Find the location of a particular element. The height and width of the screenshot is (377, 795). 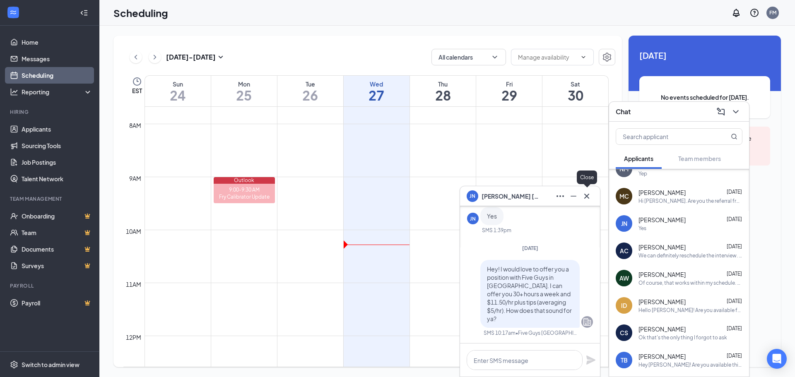

div: Fry Calibrator Update is located at coordinates (244, 197).